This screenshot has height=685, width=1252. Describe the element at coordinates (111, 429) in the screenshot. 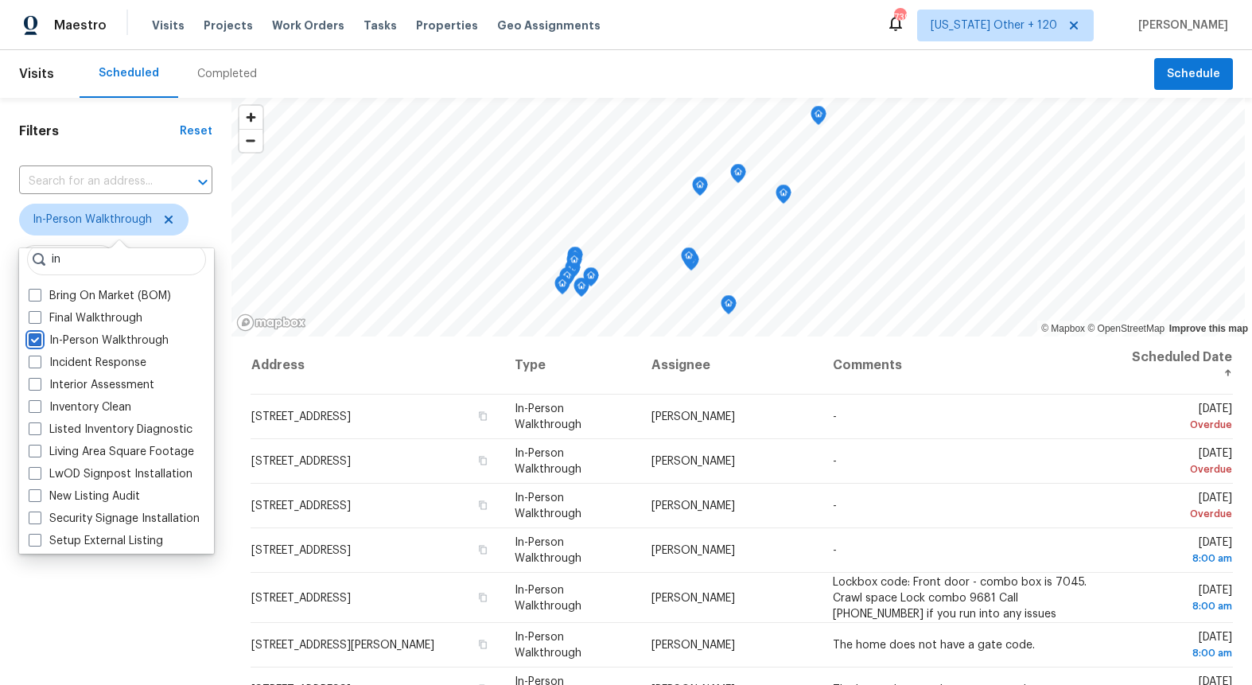

I see `label: Listed Inventory Diagnostic` at that location.